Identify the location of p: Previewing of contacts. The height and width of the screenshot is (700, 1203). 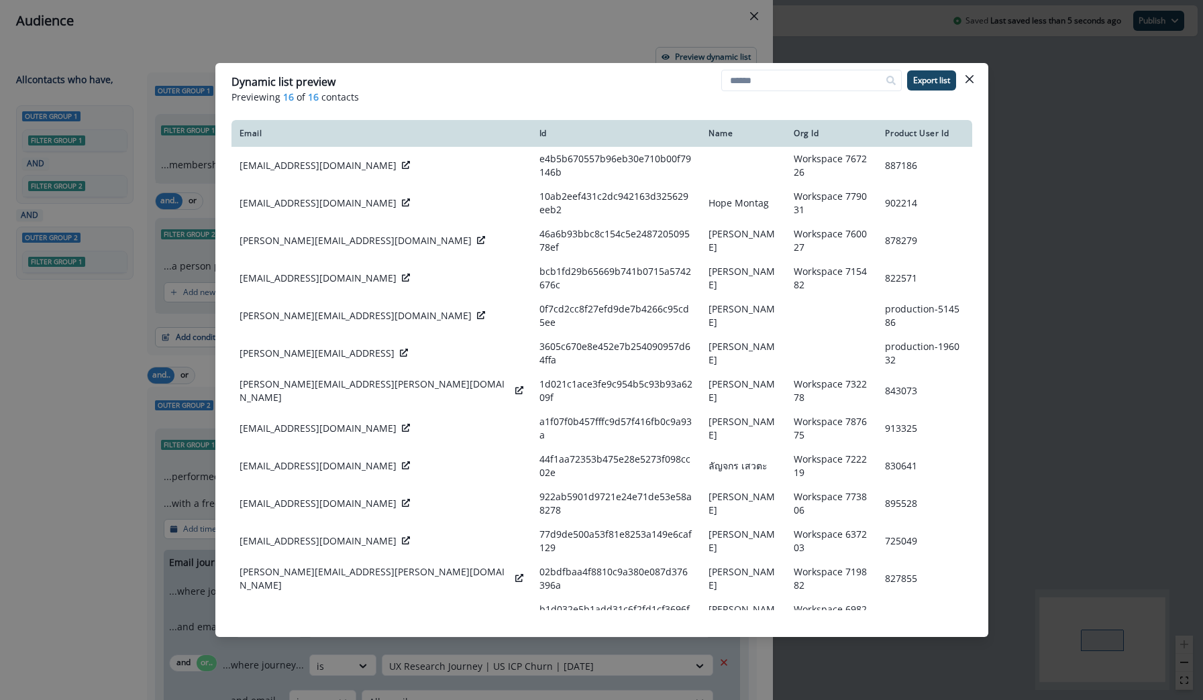
(602, 97).